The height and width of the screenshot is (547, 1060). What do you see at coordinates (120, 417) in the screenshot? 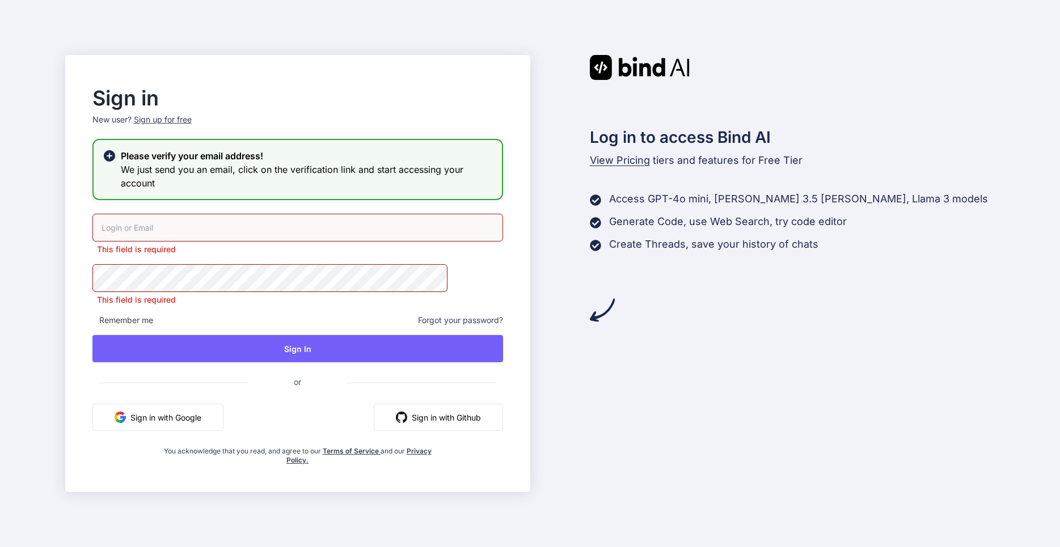
I see `img: google` at bounding box center [120, 417].